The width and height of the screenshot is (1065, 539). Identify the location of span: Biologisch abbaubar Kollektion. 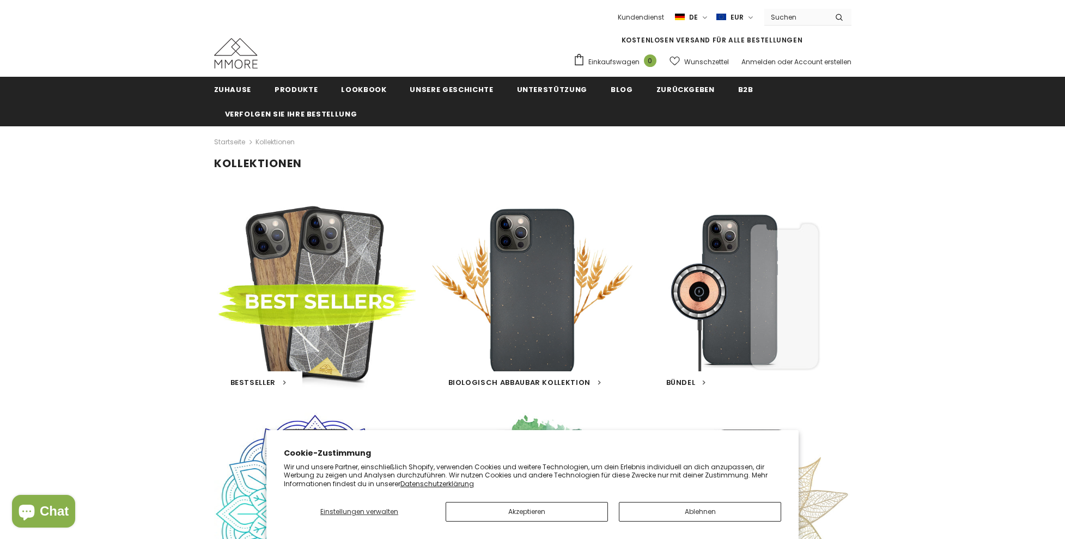
(520, 383).